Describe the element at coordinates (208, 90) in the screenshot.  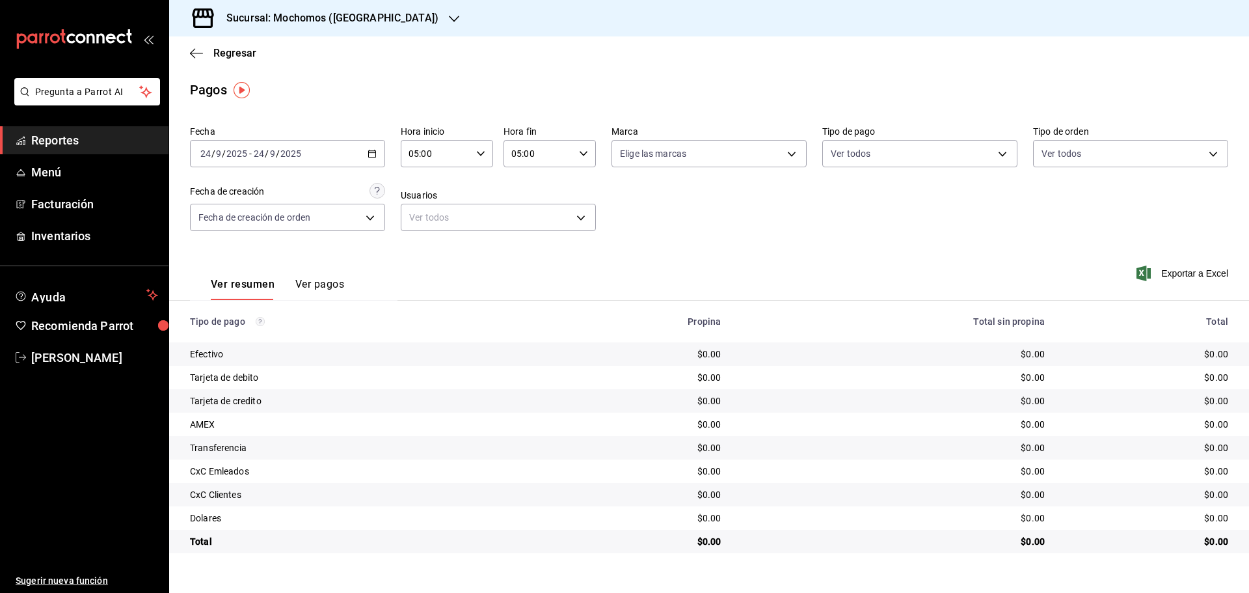
I see `div: Pagos` at that location.